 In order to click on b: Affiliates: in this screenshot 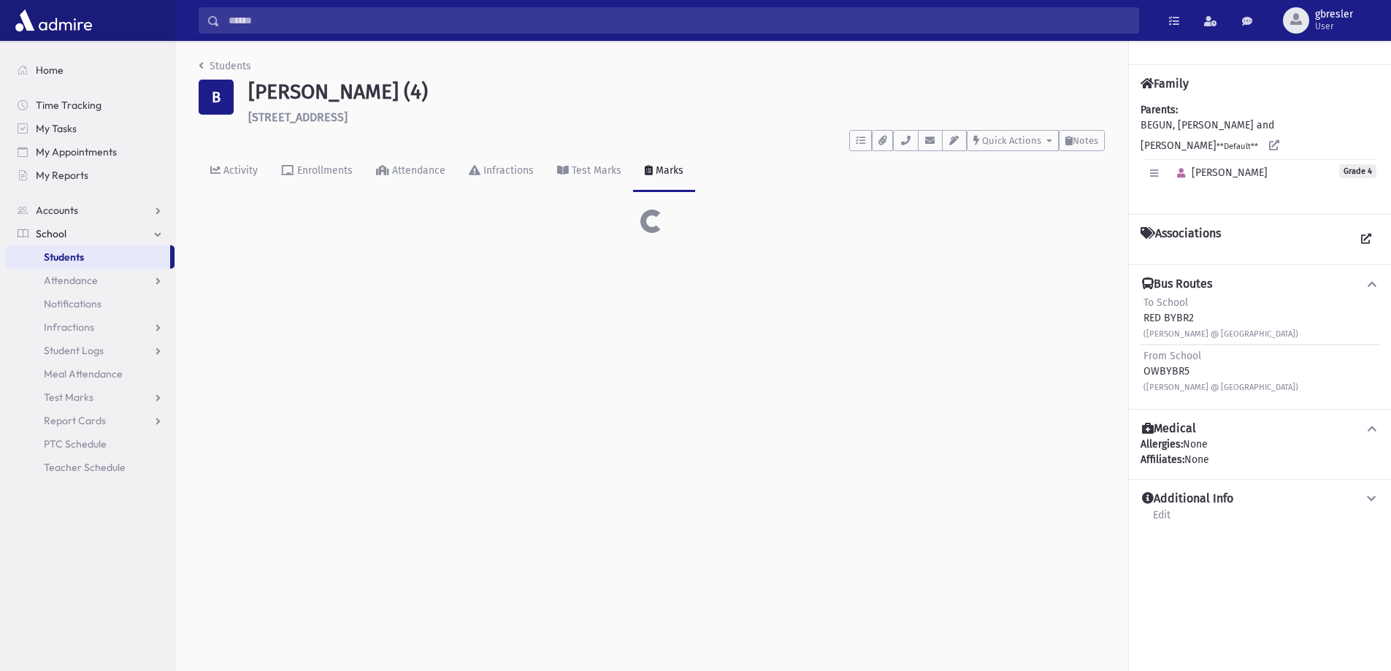, I will do `click(1163, 459)`.